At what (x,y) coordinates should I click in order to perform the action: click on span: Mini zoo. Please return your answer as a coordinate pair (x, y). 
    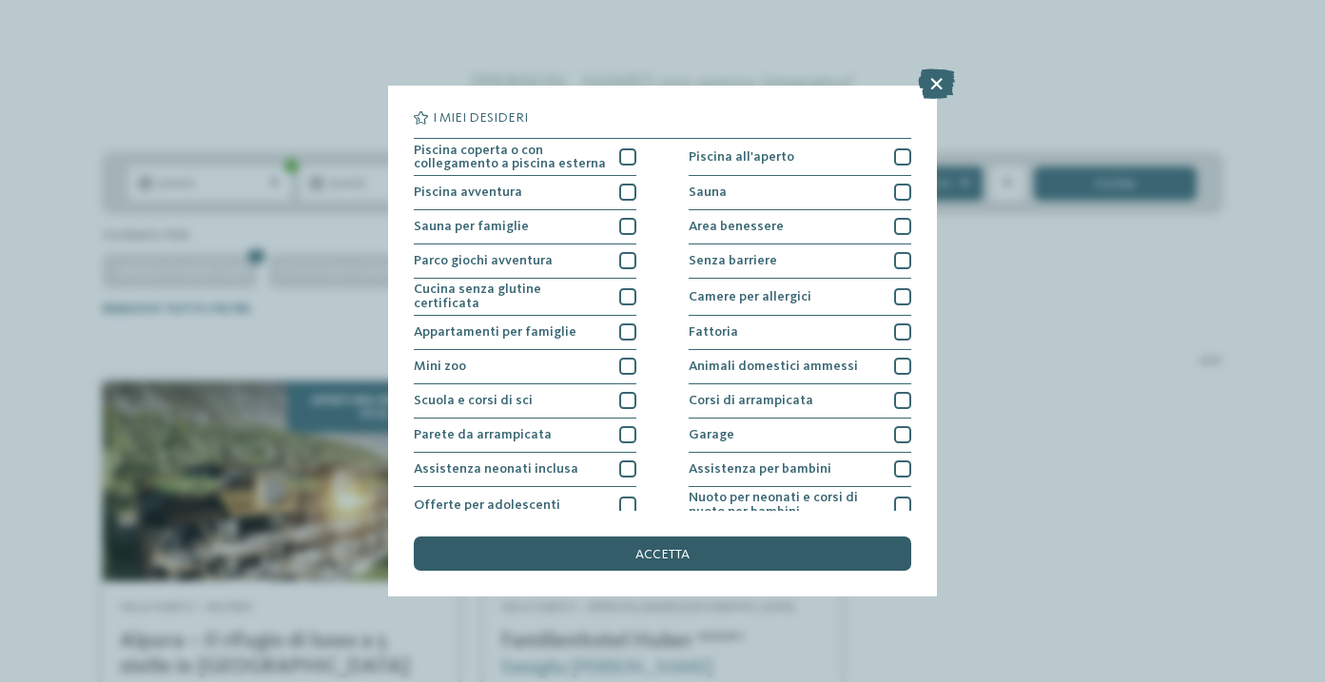
    Looking at the image, I should click on (439, 366).